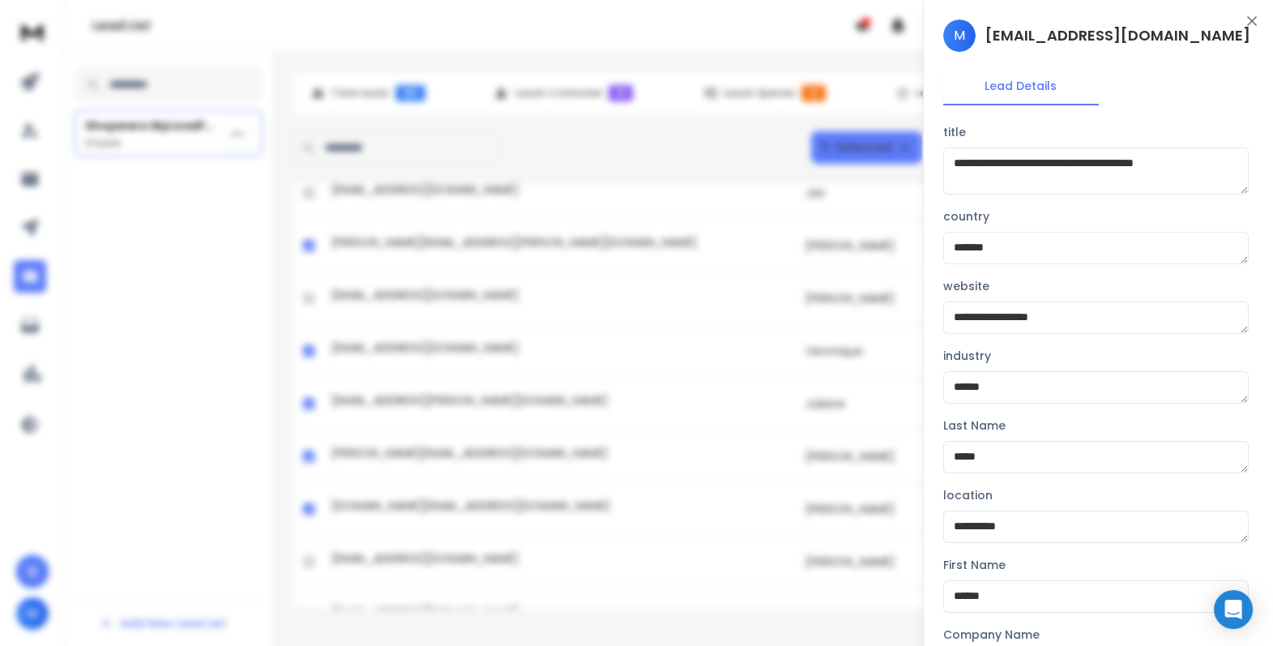  I want to click on label: First Name, so click(974, 565).